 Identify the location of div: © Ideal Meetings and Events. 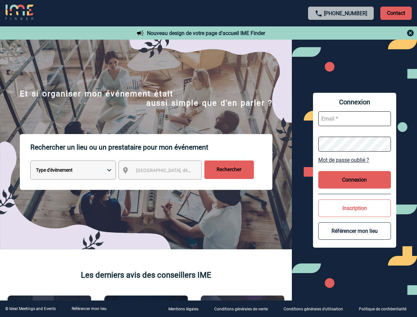
(30, 308).